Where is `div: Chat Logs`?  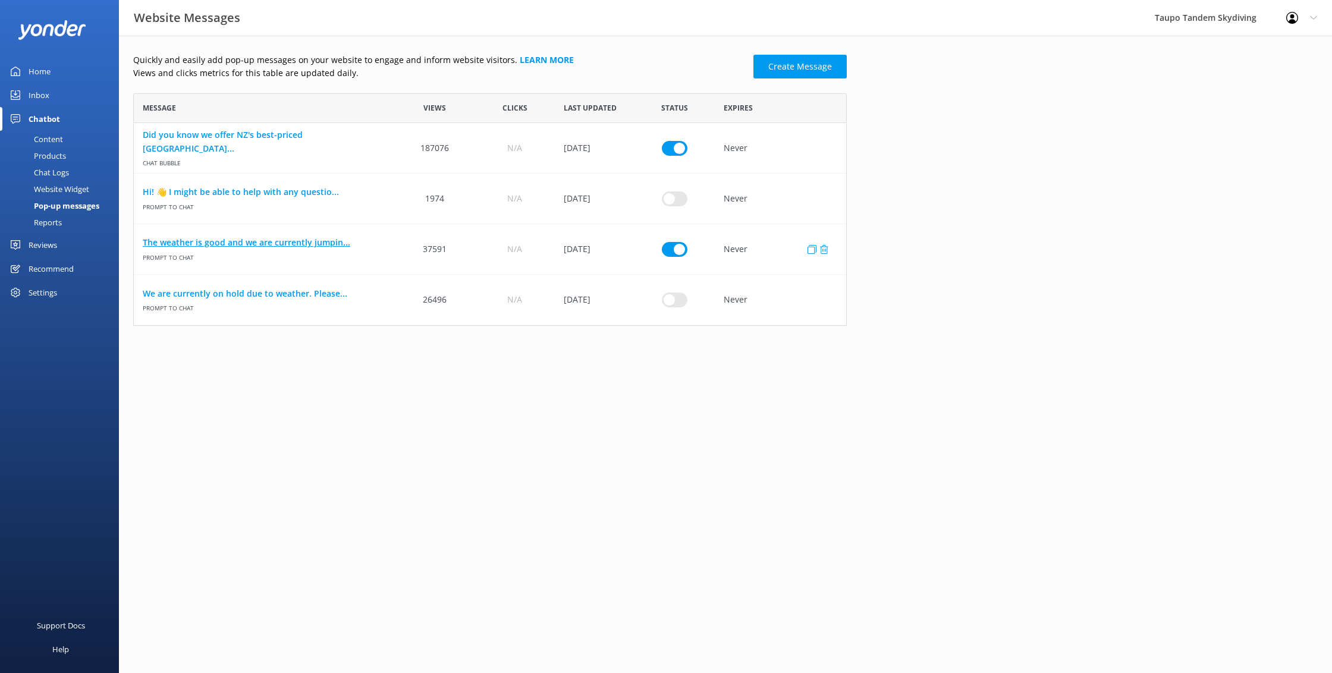 div: Chat Logs is located at coordinates (38, 172).